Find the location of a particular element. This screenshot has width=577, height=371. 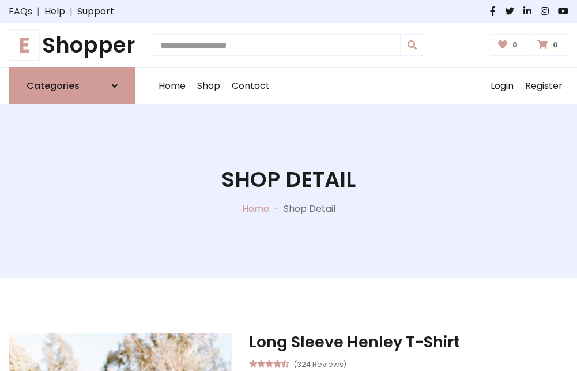

h6: Categories is located at coordinates (53, 85).